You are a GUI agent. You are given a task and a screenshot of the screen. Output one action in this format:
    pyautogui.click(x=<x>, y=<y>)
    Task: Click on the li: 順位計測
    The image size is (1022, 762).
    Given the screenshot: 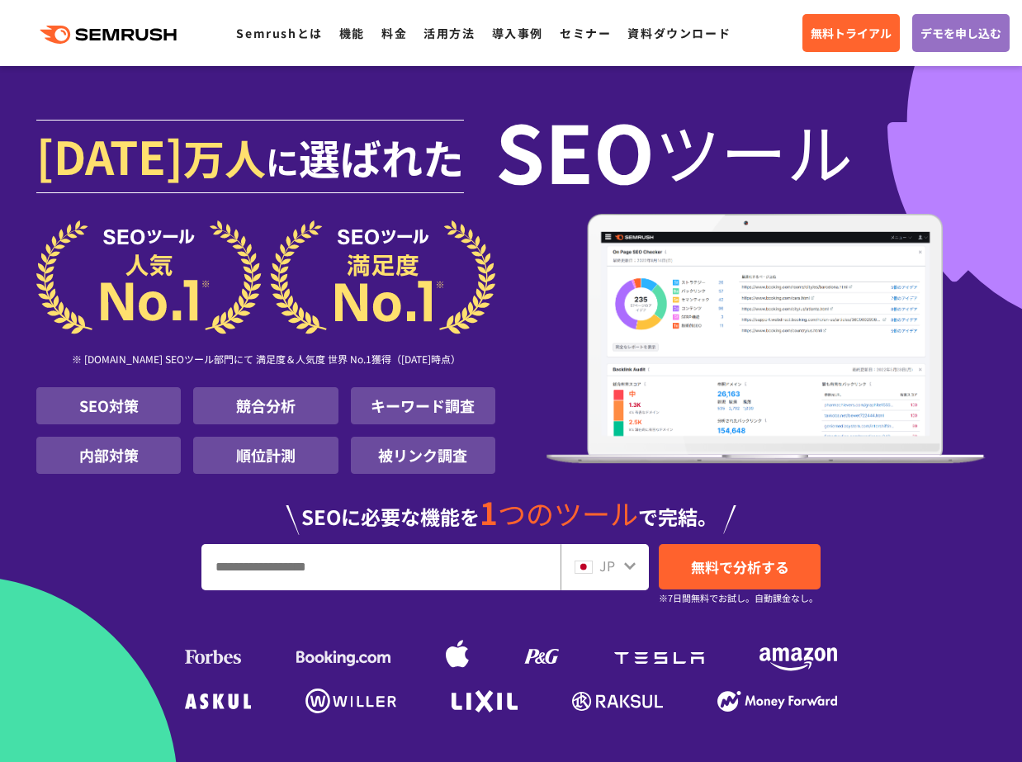 What is the action you would take?
    pyautogui.click(x=265, y=455)
    